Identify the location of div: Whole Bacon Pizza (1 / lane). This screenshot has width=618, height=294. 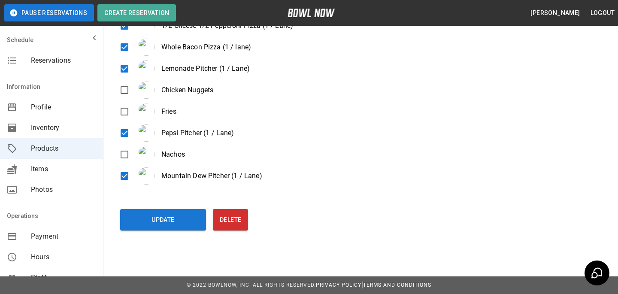
(192, 47).